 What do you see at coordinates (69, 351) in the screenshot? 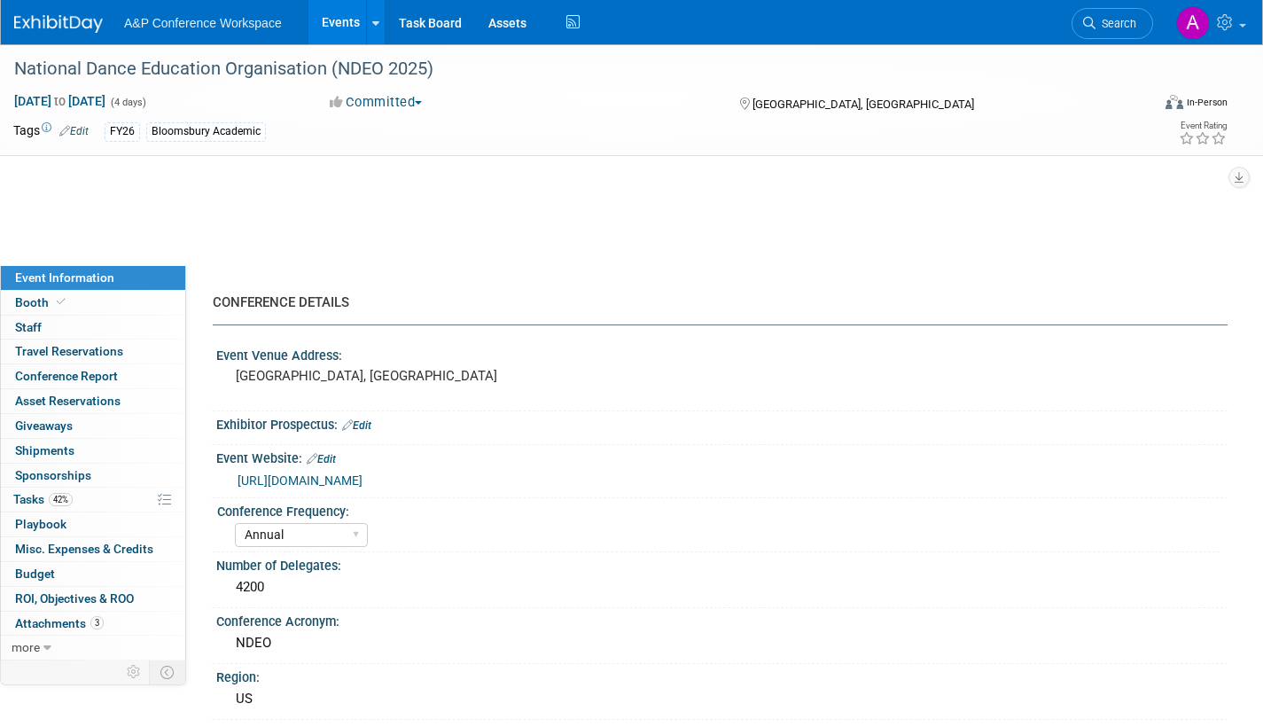
I see `span: Travel Reservations` at bounding box center [69, 351].